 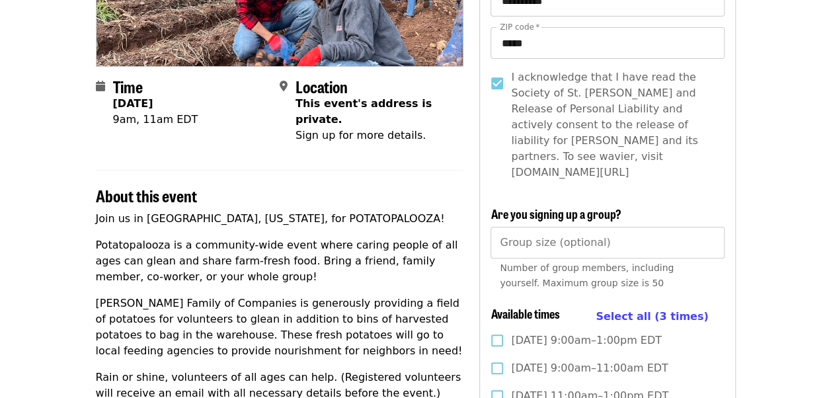 I want to click on span: About this event, so click(x=146, y=195).